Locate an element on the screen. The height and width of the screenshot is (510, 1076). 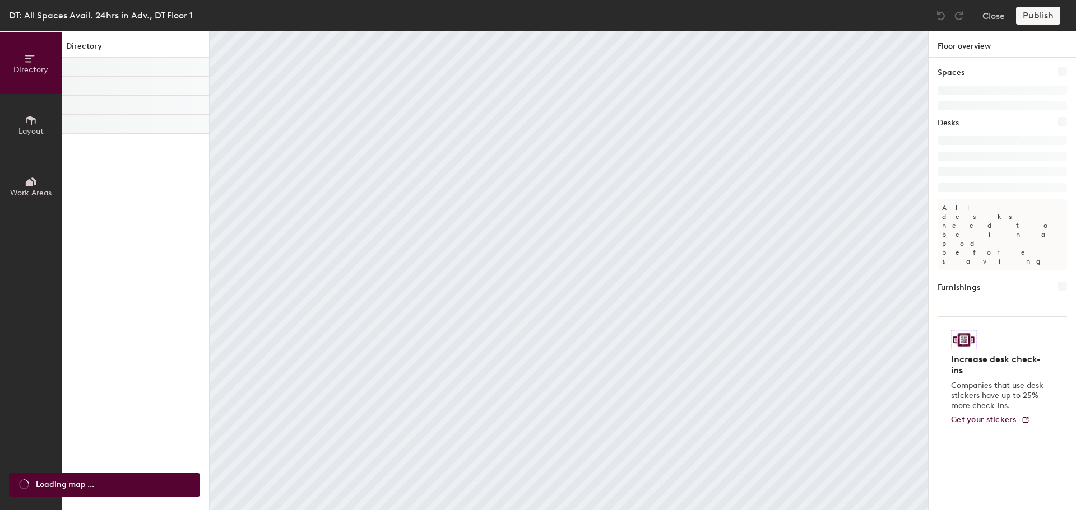
h1: Directory is located at coordinates (135, 49).